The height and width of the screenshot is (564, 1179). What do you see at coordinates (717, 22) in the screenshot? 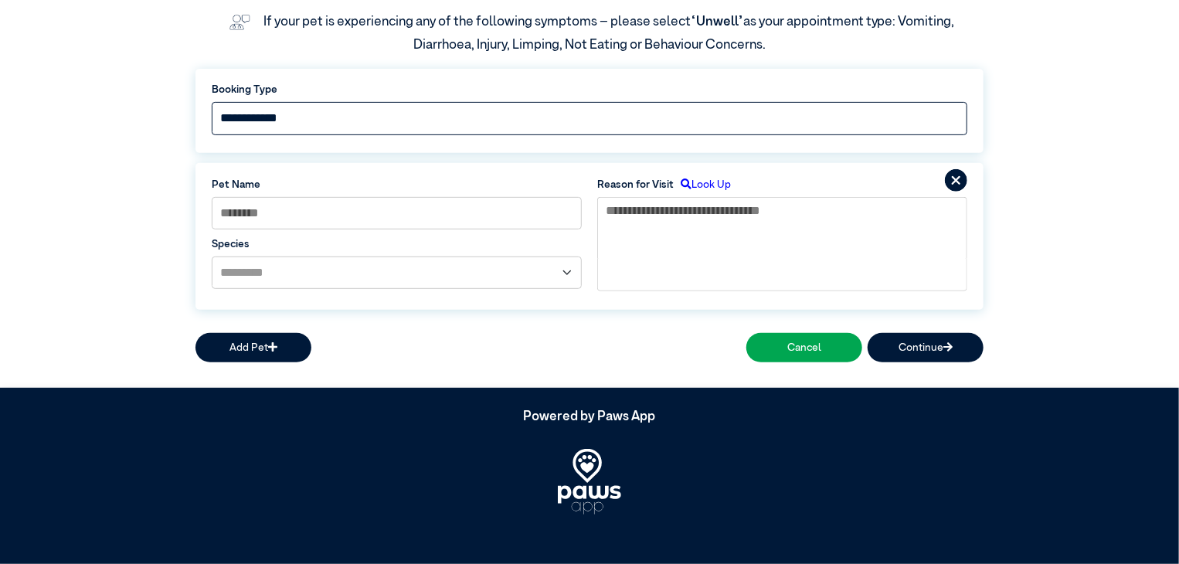
I see `span: “Unwell”` at bounding box center [717, 22].